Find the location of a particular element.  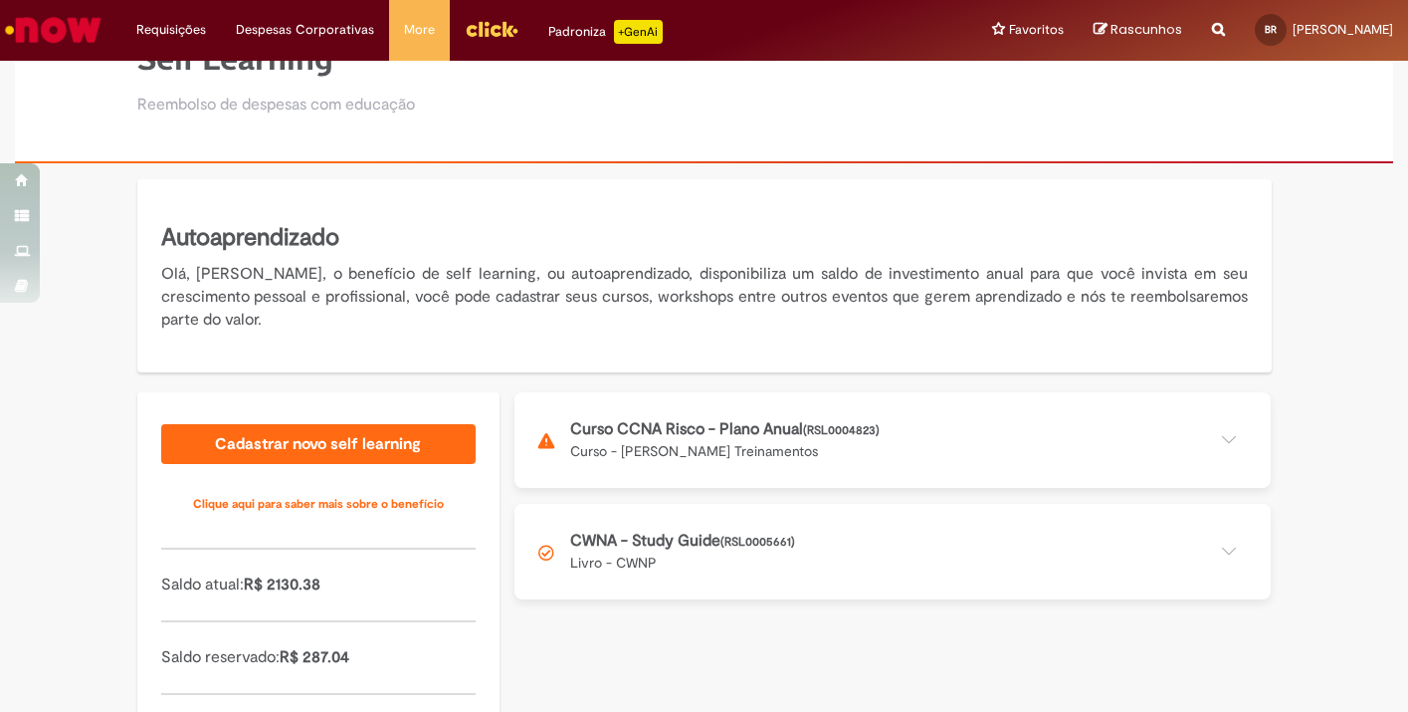

a: Clique aqui para saber mais sobre o benefício is located at coordinates (318, 504).